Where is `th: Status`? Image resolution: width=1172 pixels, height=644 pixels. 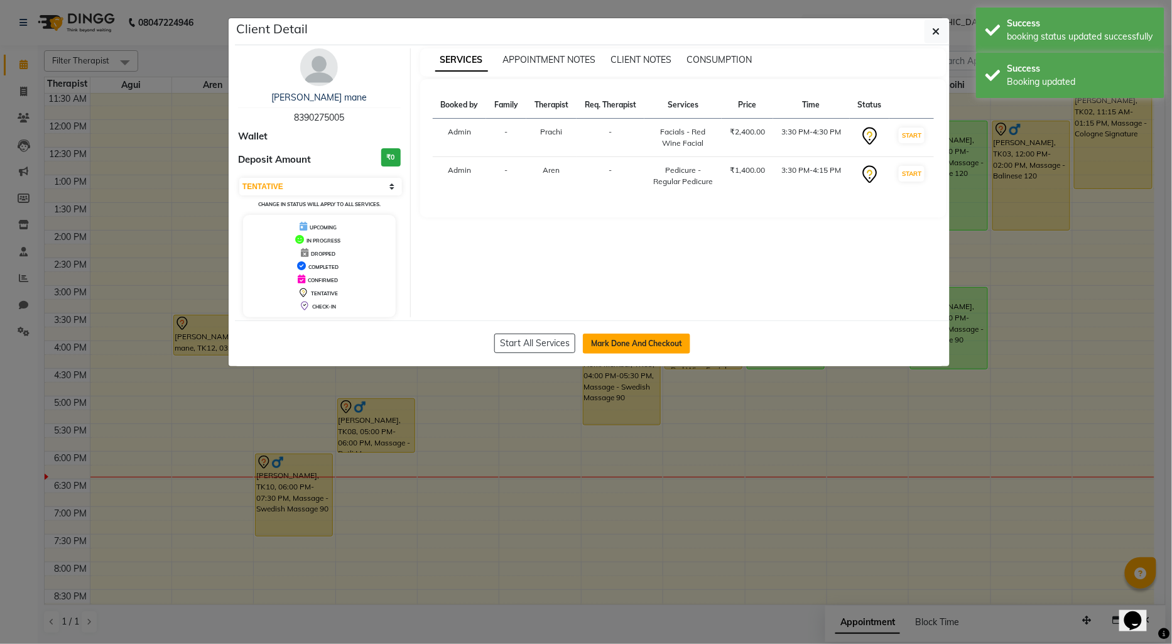 th: Status is located at coordinates (869, 105).